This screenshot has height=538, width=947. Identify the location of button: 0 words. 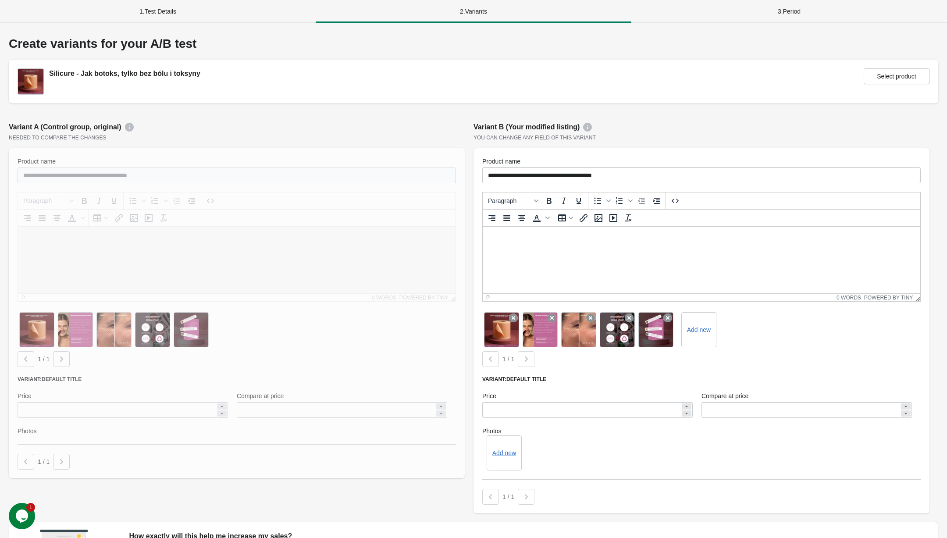
(849, 298).